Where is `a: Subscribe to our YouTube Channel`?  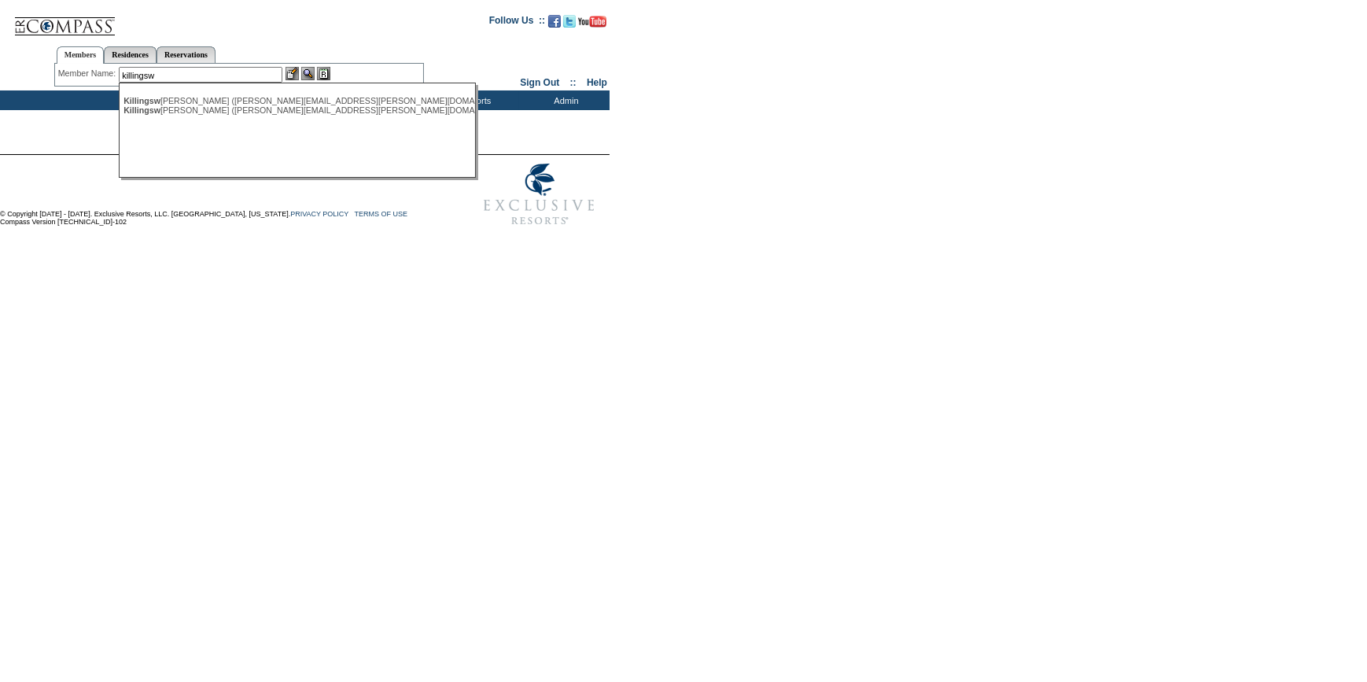
a: Subscribe to our YouTube Channel is located at coordinates (592, 24).